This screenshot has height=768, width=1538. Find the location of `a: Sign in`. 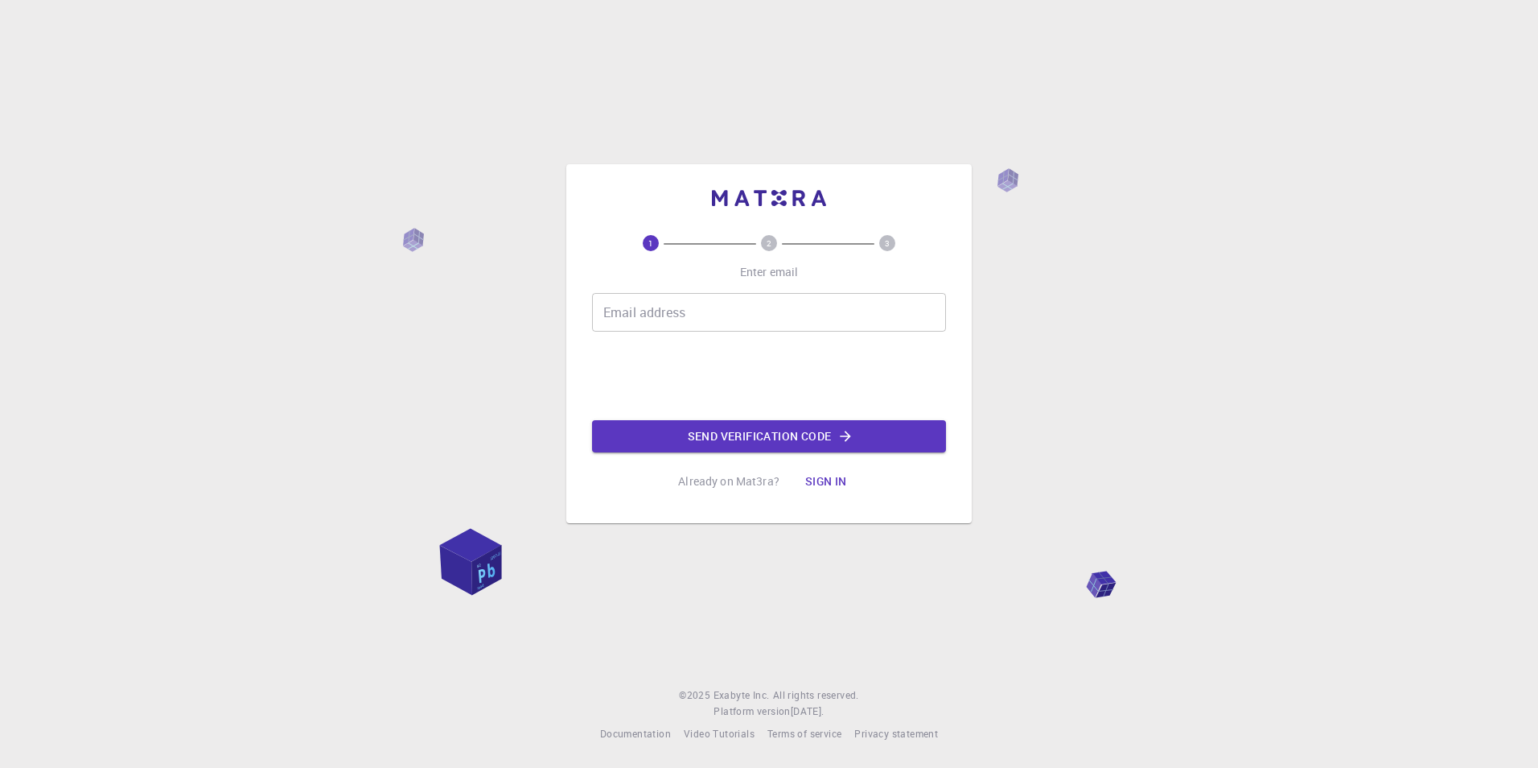

a: Sign in is located at coordinates (826, 481).